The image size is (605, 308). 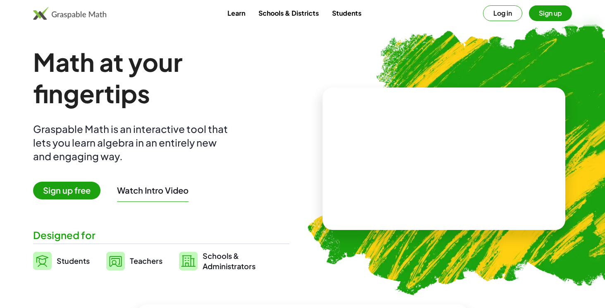 I want to click on video: What is this? This is dynamic math notation. Dynamic math notation plays a central role in how Gr..., so click(x=444, y=159).